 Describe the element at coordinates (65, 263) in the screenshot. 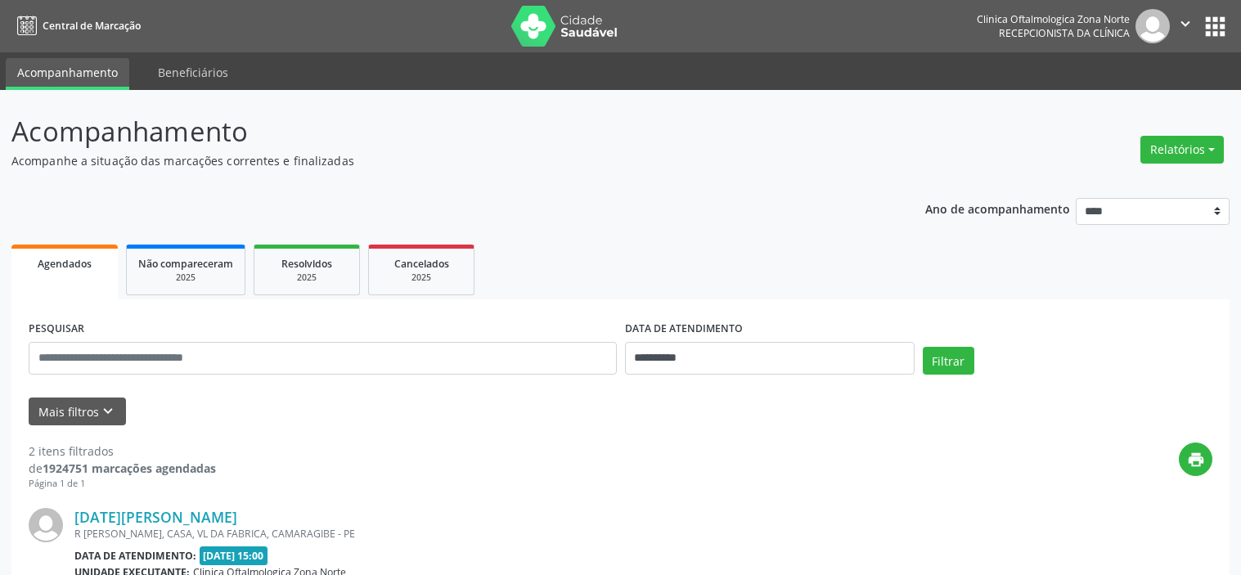

I see `span: Agendados` at that location.